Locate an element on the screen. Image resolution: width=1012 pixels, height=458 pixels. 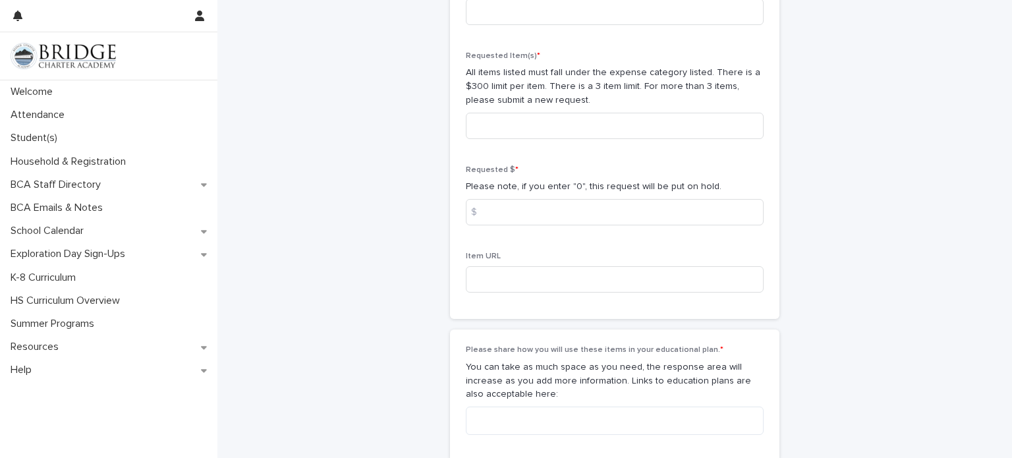
p: Attendance is located at coordinates (40, 115).